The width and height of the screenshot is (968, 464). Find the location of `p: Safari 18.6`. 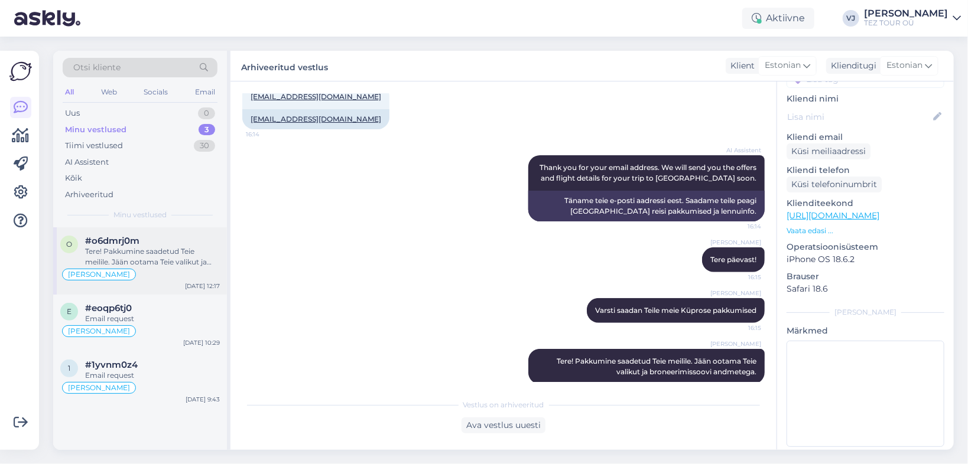

p: Safari 18.6 is located at coordinates (865, 289).